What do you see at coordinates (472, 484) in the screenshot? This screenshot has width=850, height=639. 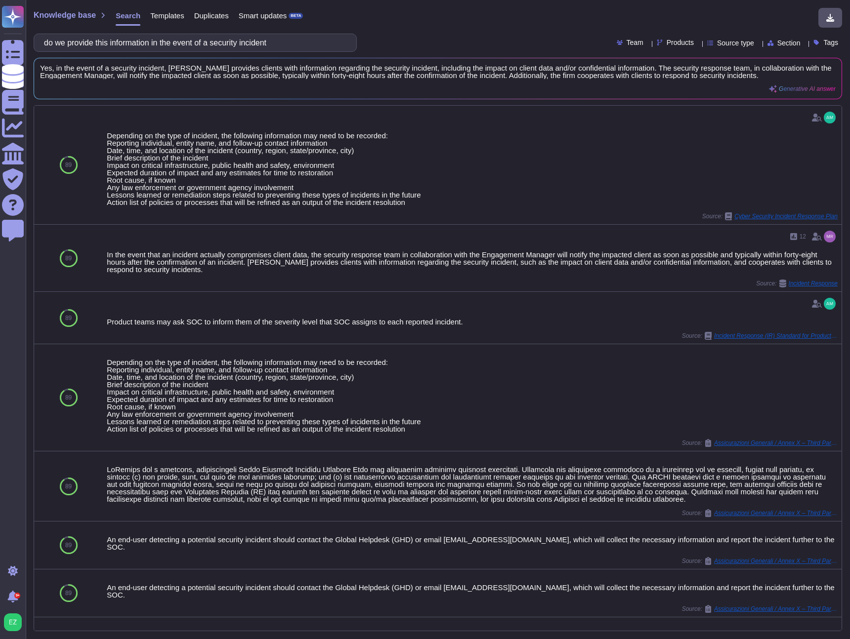 I see `div: LoRemips dol s ametcons, adipiscingeli Seddo Eiusmodt Incididu Utlabore Etdo mag aliquaenim admin...` at bounding box center [472, 484].